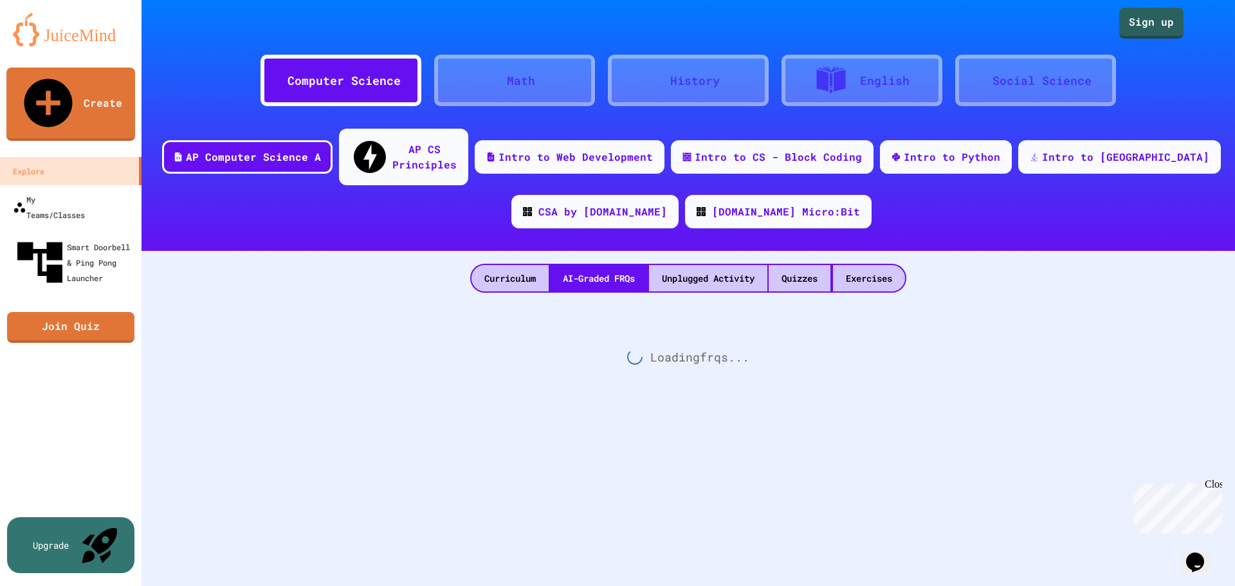 This screenshot has width=1235, height=586. I want to click on a: Join Quiz, so click(71, 327).